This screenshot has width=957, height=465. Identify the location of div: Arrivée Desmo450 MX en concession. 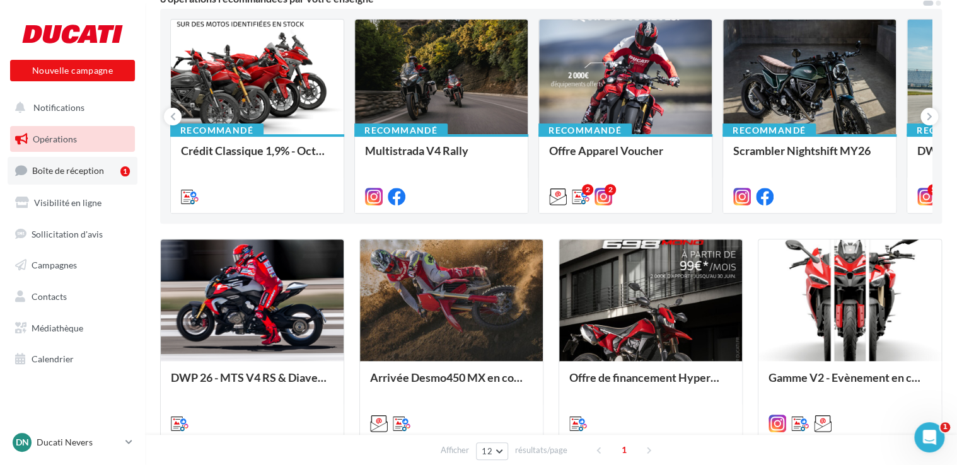
(451, 384).